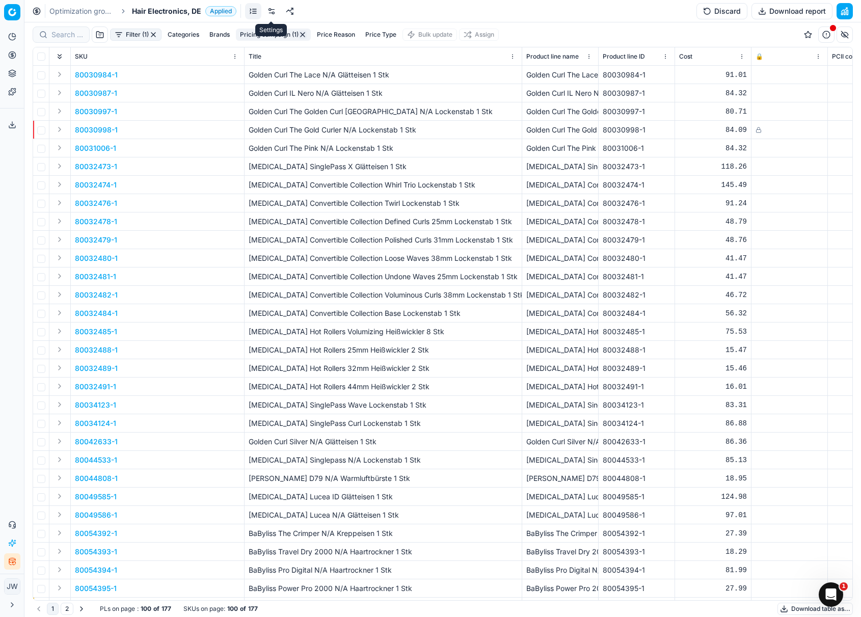  What do you see at coordinates (96, 442) in the screenshot?
I see `p: 80042633-1` at bounding box center [96, 442].